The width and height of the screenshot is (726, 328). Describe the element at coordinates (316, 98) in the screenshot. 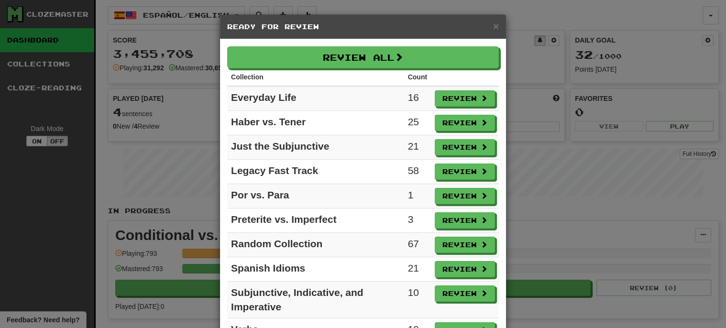

I see `td: Everyday Life` at that location.